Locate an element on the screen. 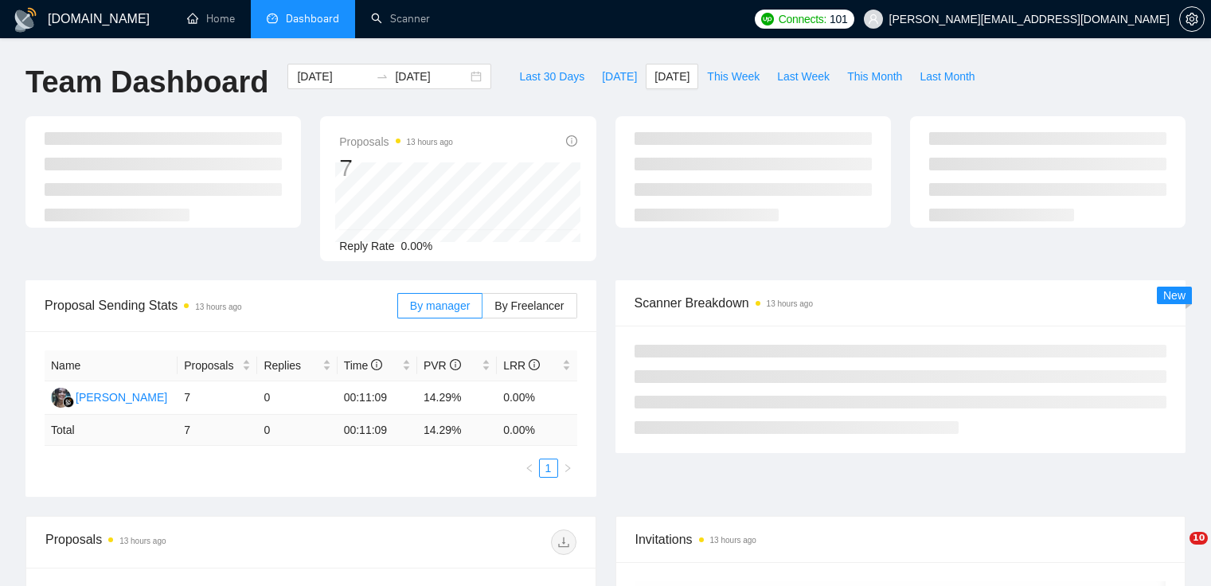  input: End date is located at coordinates (431, 76).